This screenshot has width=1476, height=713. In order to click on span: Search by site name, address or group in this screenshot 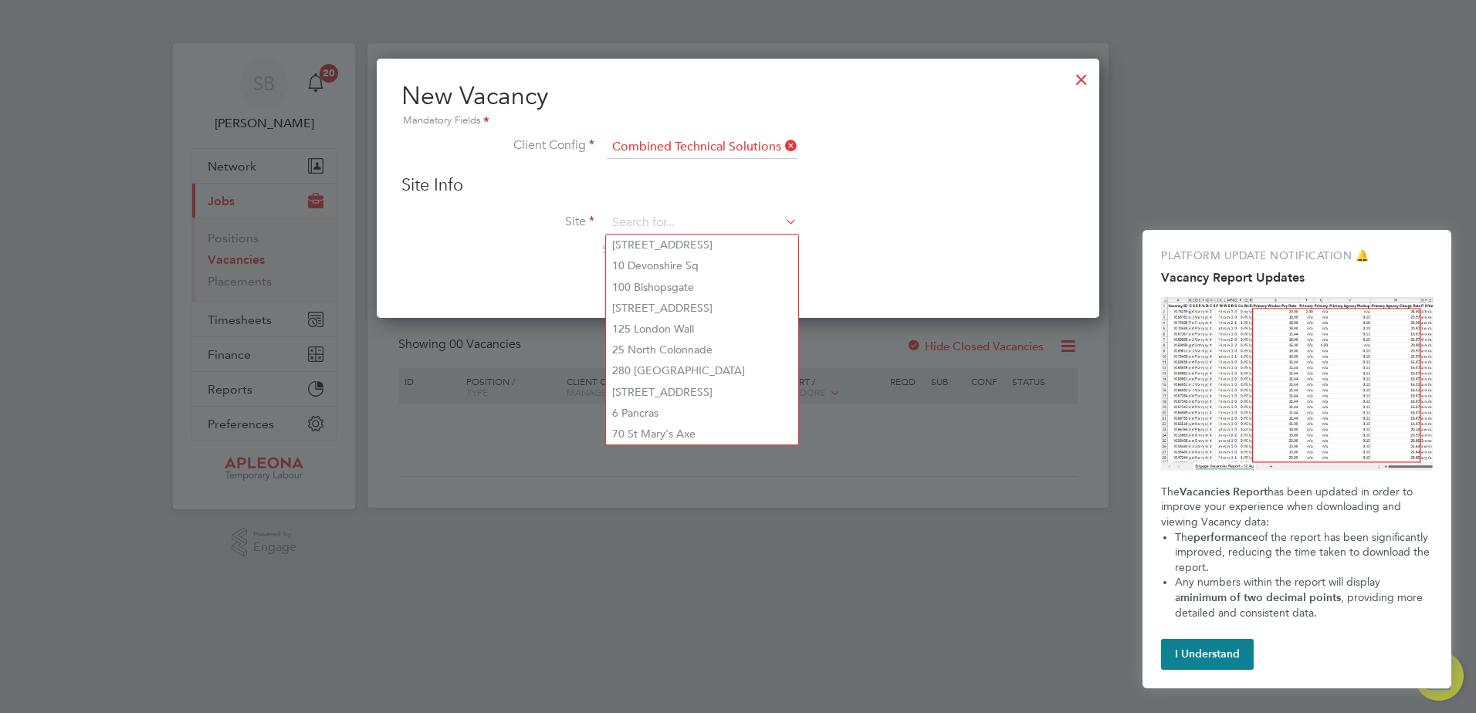, I will do `click(697, 249)`.